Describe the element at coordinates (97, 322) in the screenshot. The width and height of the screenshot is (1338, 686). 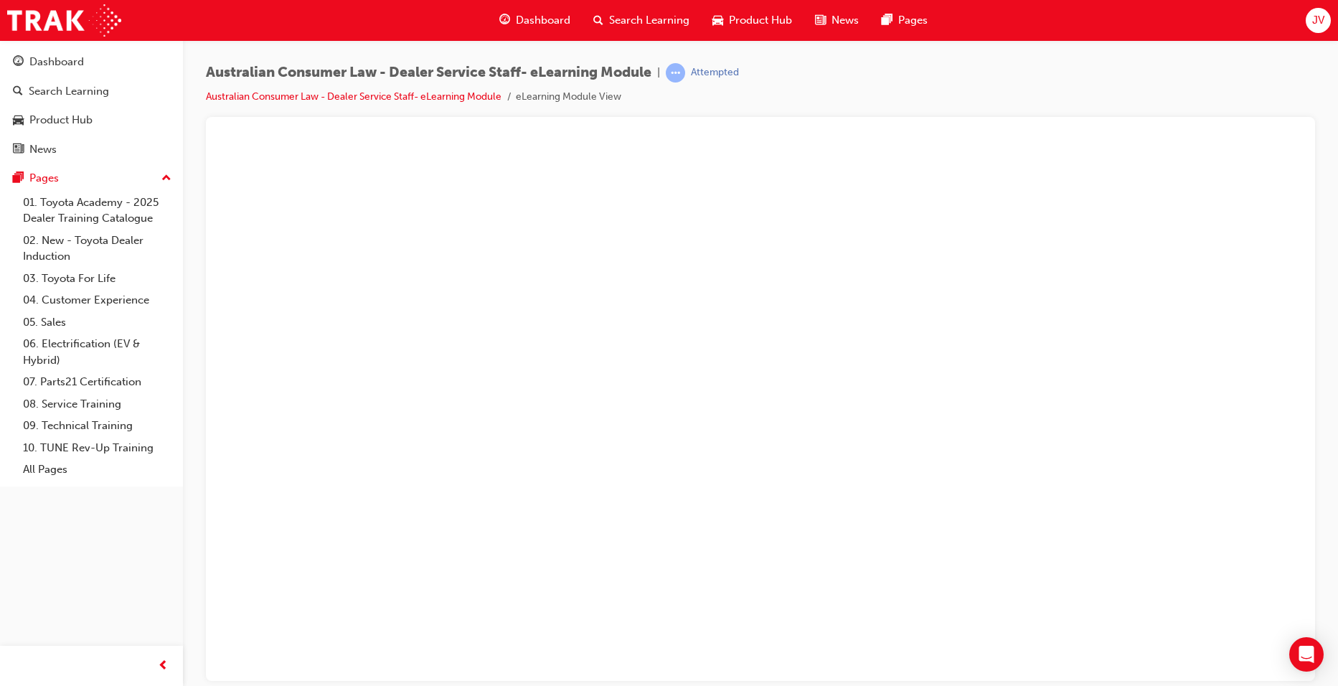
I see `a: 05. Sales` at that location.